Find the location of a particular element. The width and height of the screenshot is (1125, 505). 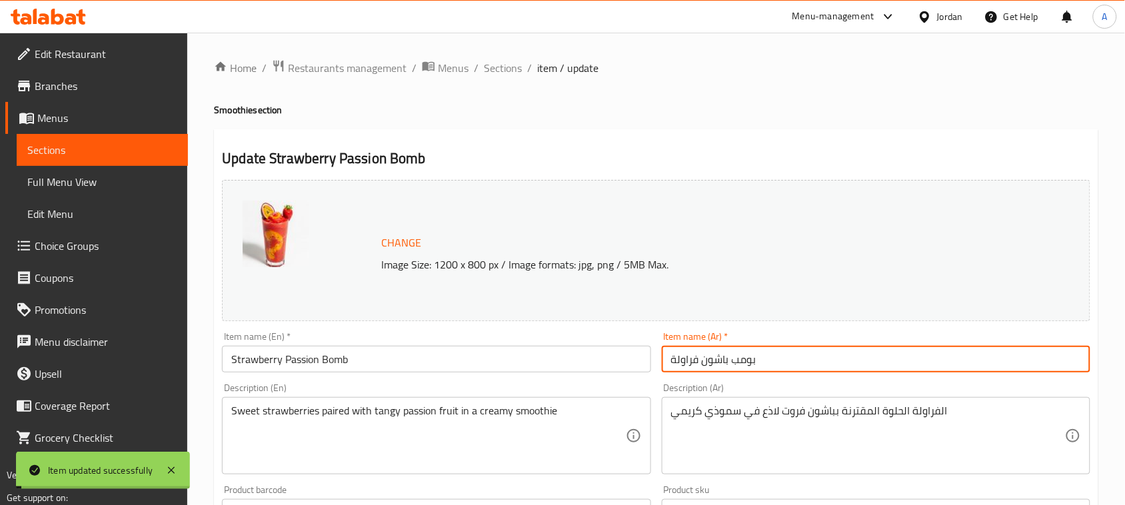

img: Strawberry_Passion_Bomb638911401552388551.jpg is located at coordinates (276, 234).